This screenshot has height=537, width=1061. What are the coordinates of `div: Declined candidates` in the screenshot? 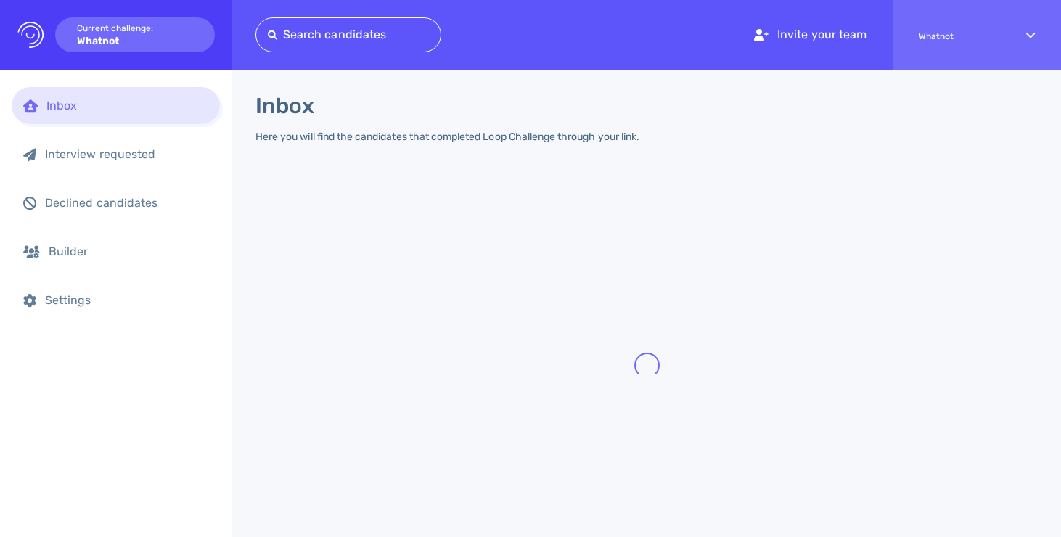 It's located at (126, 203).